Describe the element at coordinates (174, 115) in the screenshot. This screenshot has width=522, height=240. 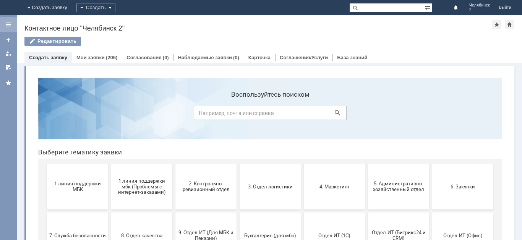
I see `button: 2. Контрольно-ревизионный отдел` at that location.